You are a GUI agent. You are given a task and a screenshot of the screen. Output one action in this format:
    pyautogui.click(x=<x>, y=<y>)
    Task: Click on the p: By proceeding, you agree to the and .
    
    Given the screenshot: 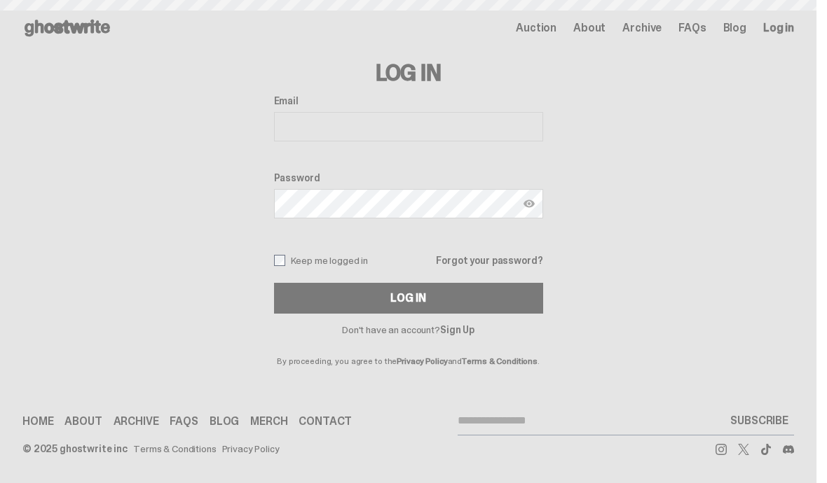 What is the action you would take?
    pyautogui.click(x=408, y=350)
    